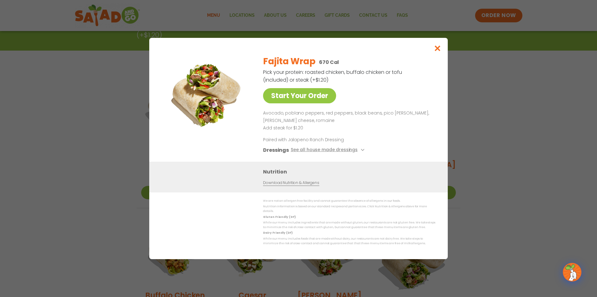 The image size is (597, 297). What do you see at coordinates (291, 183) in the screenshot?
I see `a: Download Nutrition & Allergens` at bounding box center [291, 183].